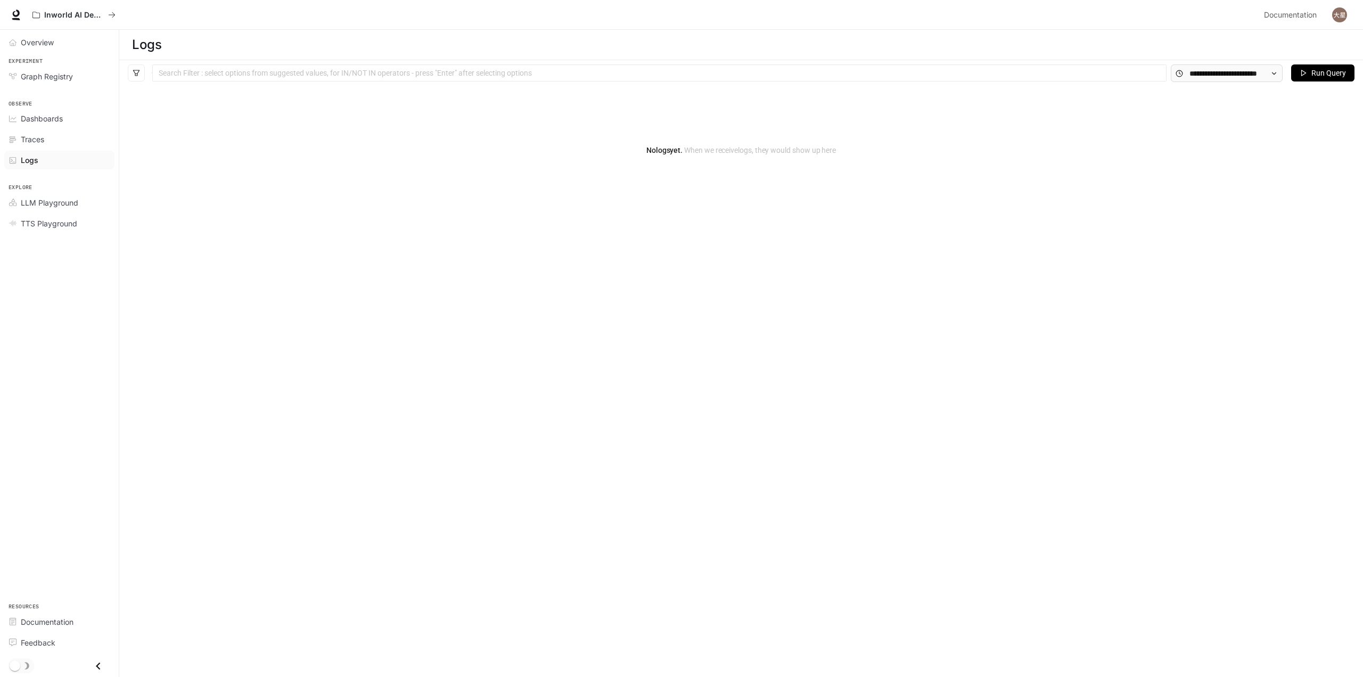 The height and width of the screenshot is (677, 1363). I want to click on a: Traces, so click(59, 139).